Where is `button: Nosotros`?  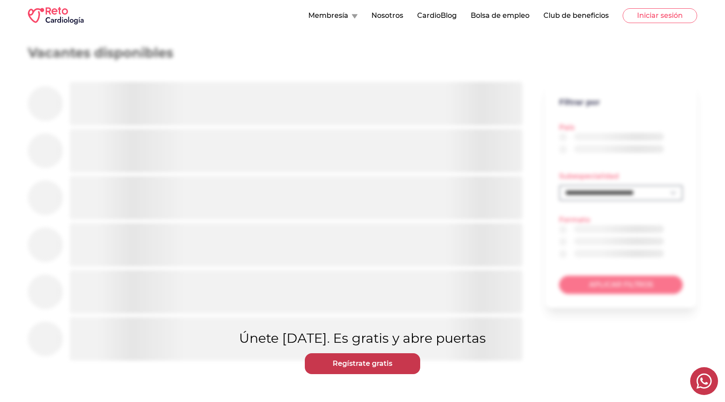 button: Nosotros is located at coordinates (387, 16).